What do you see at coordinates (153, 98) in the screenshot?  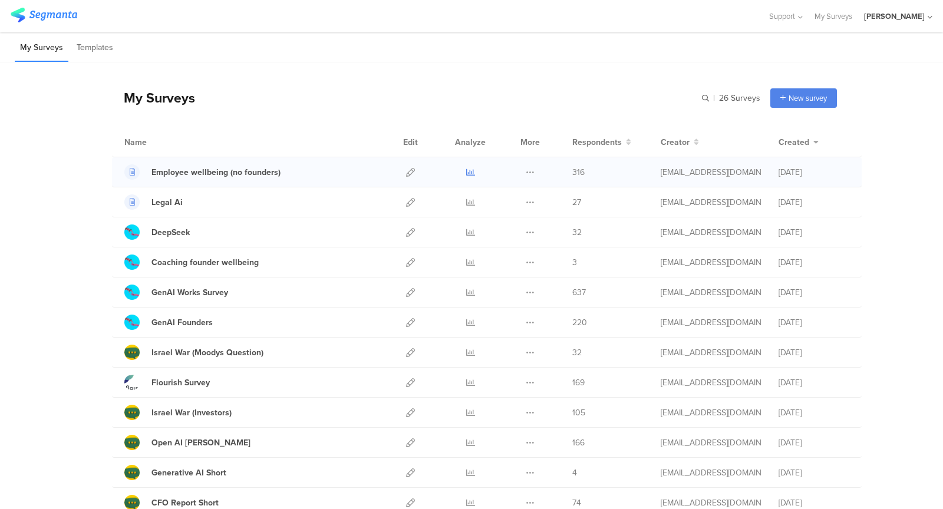 I see `div: My Surveys` at bounding box center [153, 98].